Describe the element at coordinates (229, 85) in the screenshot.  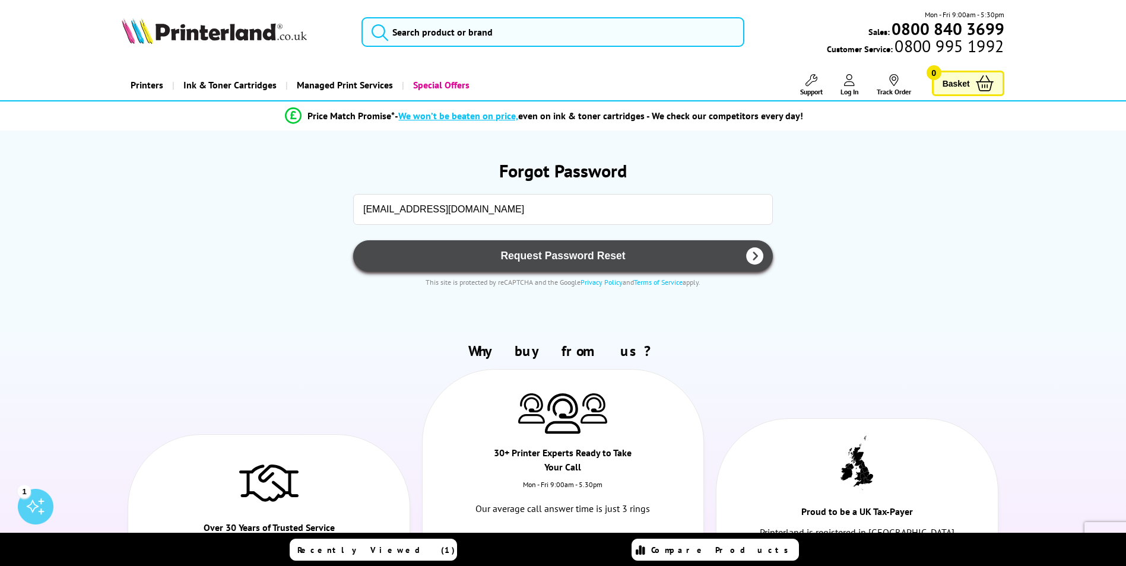
I see `a: Ink & Toner Cartridges` at that location.